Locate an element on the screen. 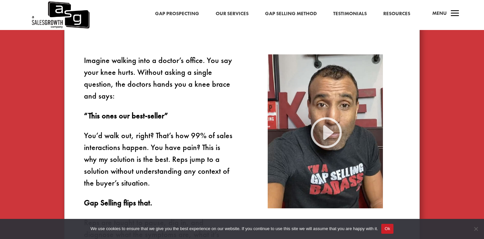 This screenshot has height=239, width=484. a: Our Services is located at coordinates (232, 14).